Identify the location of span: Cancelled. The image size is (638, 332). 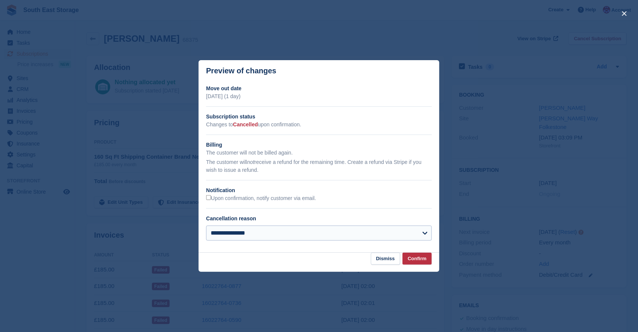
(246, 125).